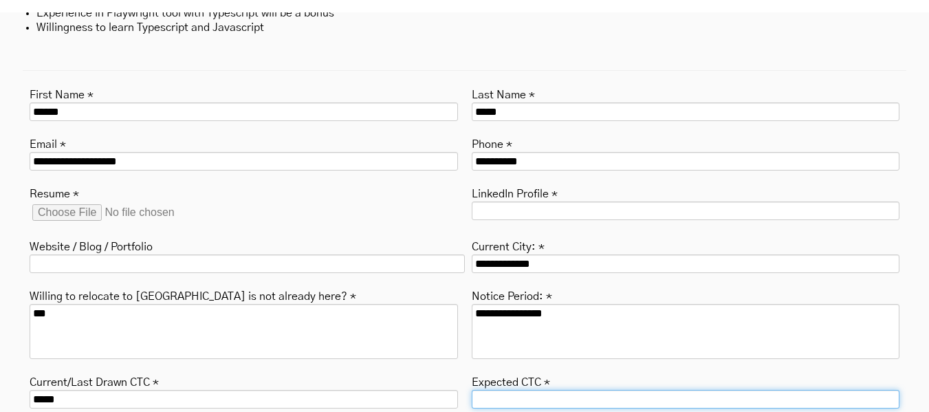 This screenshot has width=929, height=412. I want to click on label: Last Name *, so click(504, 94).